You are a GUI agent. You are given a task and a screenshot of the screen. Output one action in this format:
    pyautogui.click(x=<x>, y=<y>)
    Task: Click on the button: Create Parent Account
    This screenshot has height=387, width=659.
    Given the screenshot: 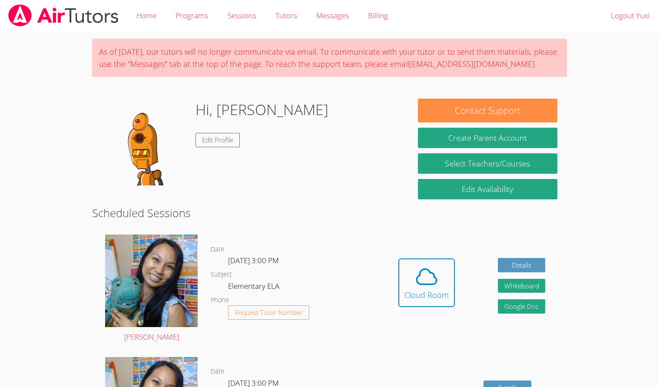 What is the action you would take?
    pyautogui.click(x=487, y=138)
    